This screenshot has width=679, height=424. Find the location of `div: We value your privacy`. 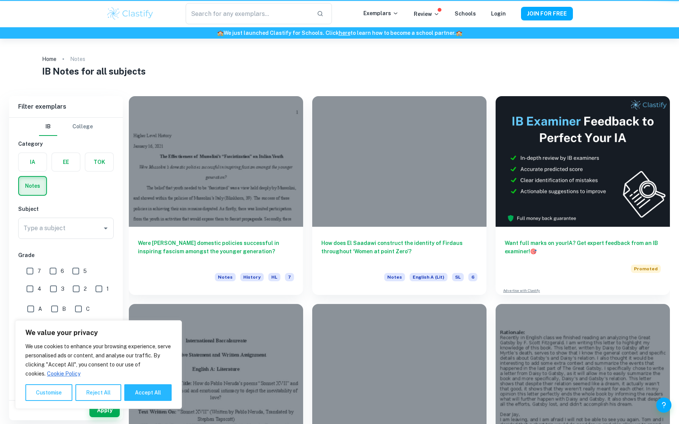

div: We value your privacy is located at coordinates (98, 365).